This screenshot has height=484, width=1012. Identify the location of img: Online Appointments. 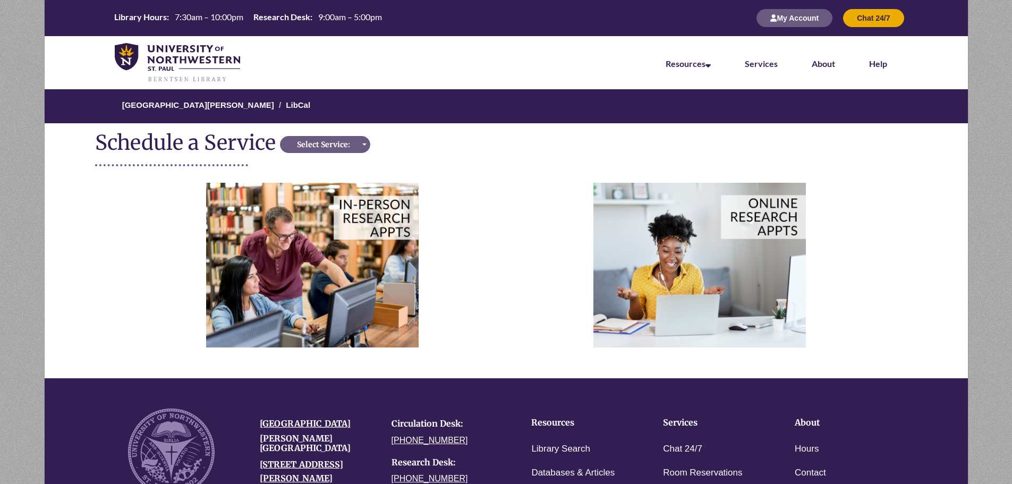
(700, 265).